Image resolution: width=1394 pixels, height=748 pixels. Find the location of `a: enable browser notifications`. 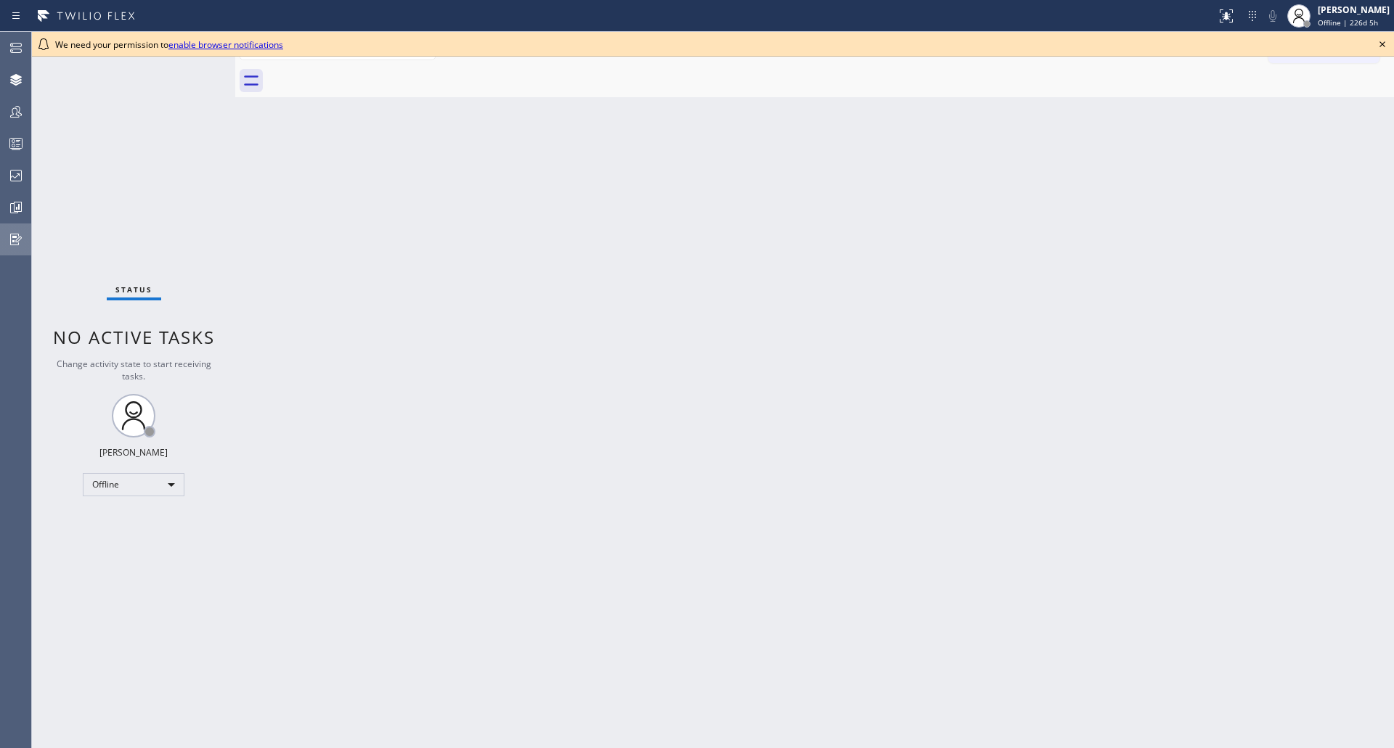

a: enable browser notifications is located at coordinates (226, 44).